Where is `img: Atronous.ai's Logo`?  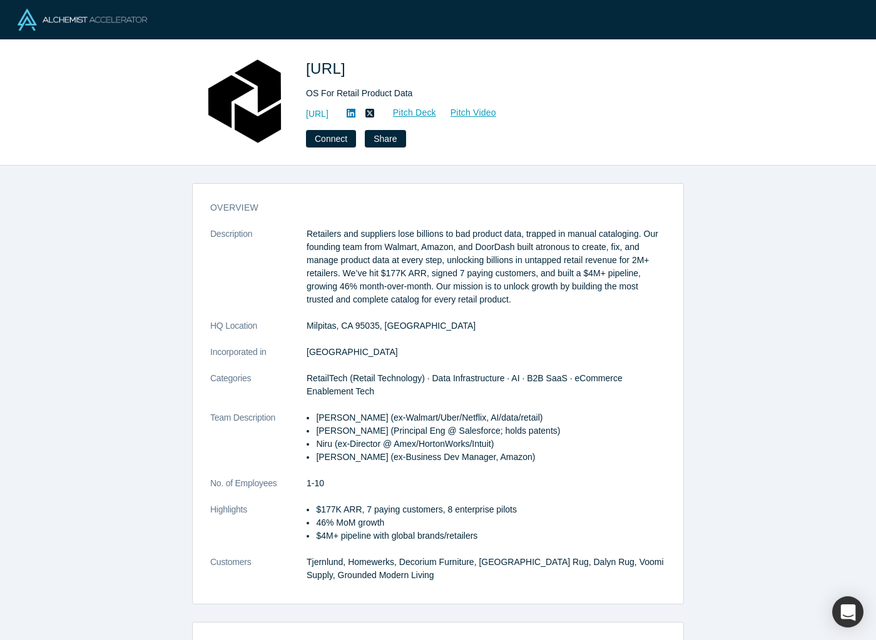 img: Atronous.ai's Logo is located at coordinates (245, 101).